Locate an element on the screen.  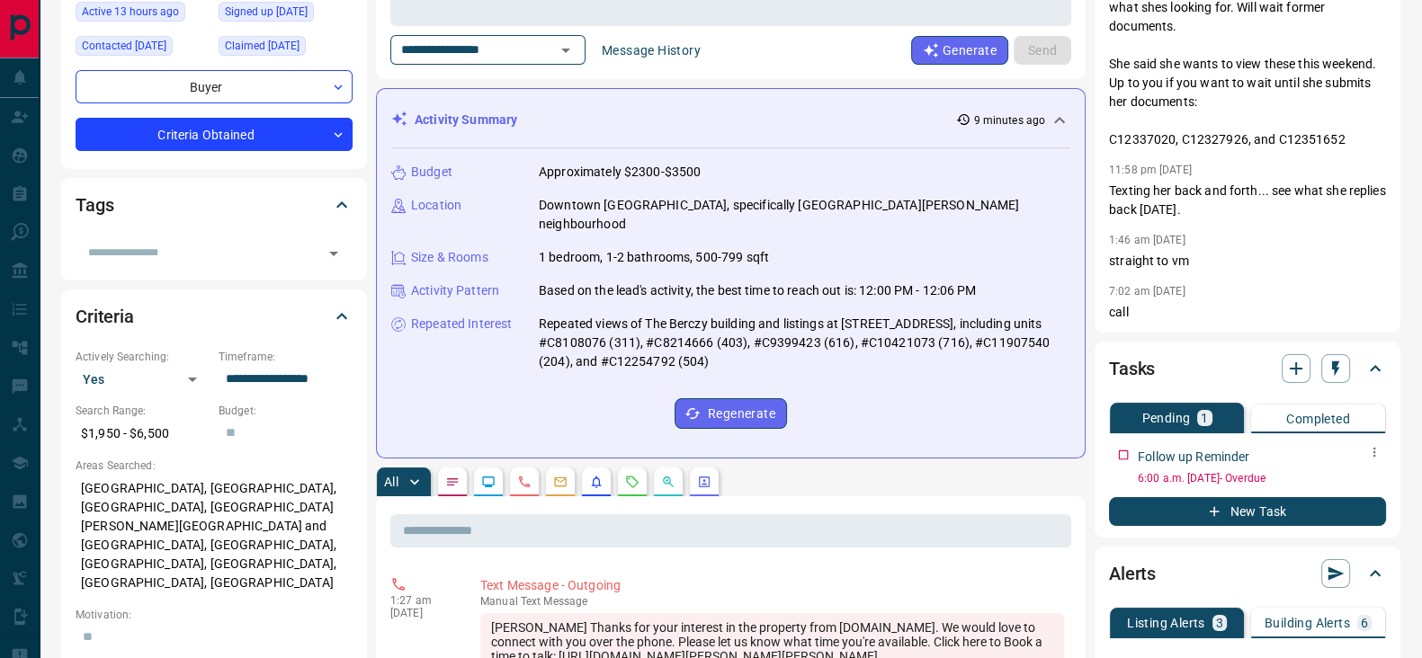
p: All is located at coordinates (391, 482).